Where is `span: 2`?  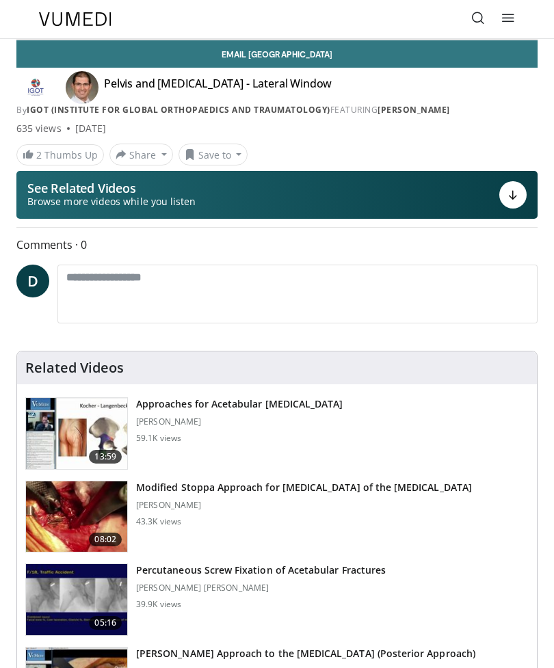 span: 2 is located at coordinates (39, 154).